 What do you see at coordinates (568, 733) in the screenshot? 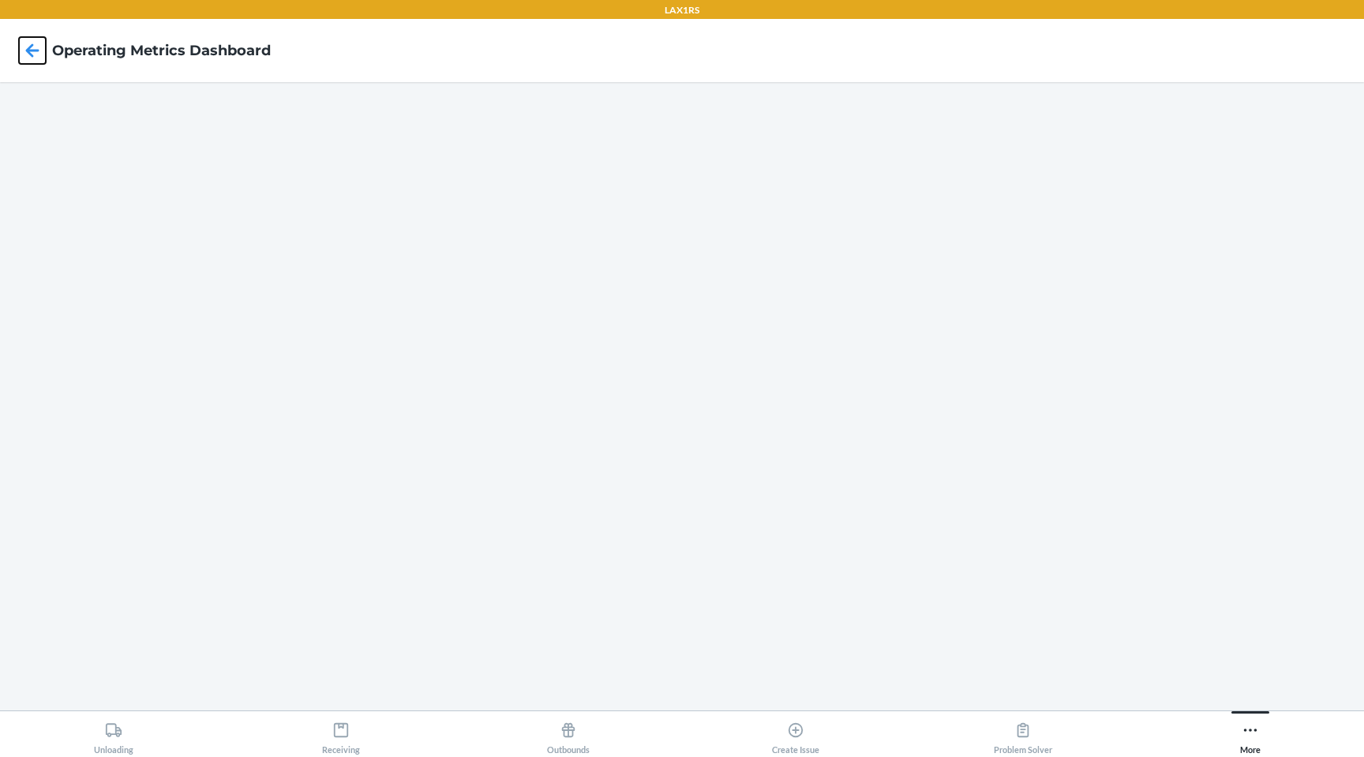
I see `button: Outbounds` at bounding box center [568, 733].